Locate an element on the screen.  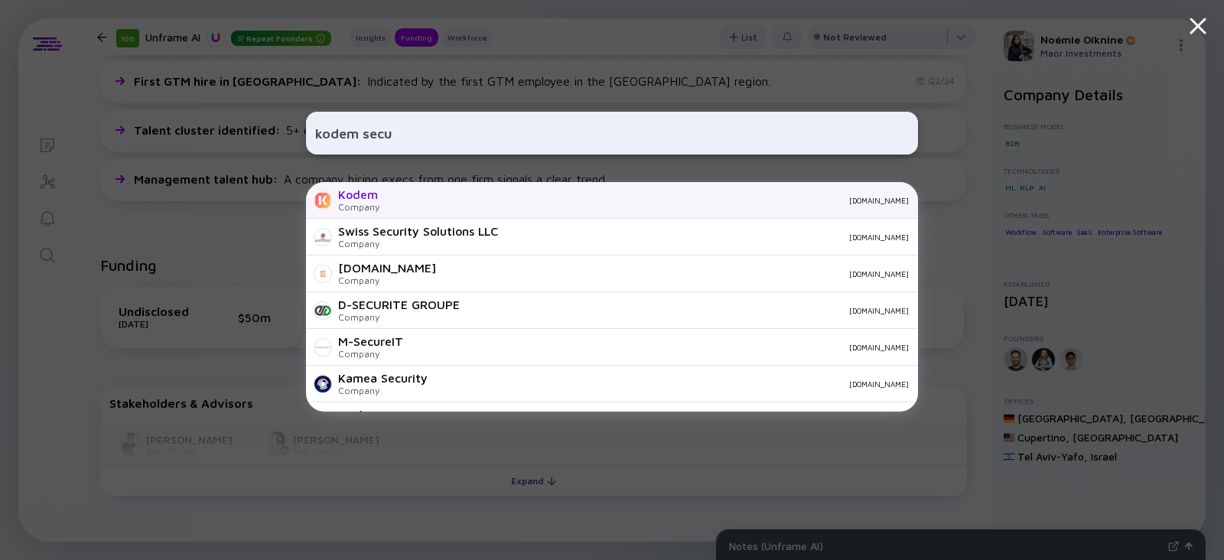
div: D-SECURITE GROUPE is located at coordinates (399, 304).